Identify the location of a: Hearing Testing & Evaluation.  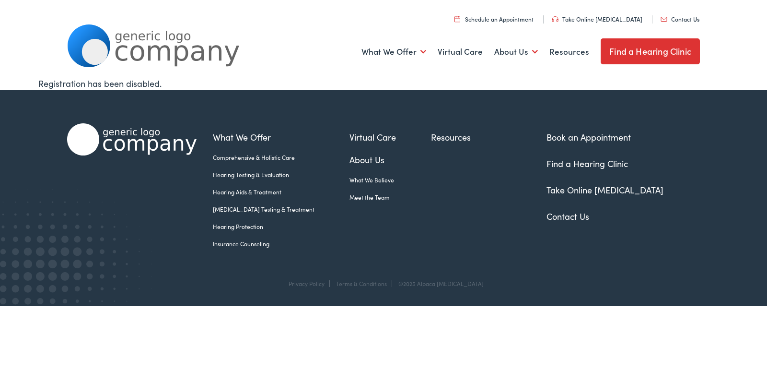
(281, 174).